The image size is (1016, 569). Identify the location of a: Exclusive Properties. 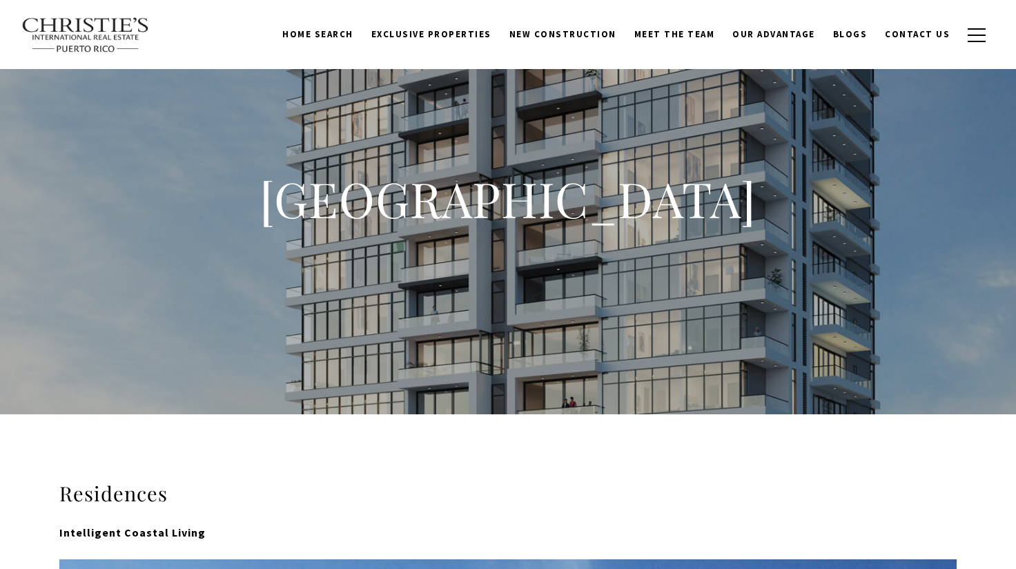
(431, 35).